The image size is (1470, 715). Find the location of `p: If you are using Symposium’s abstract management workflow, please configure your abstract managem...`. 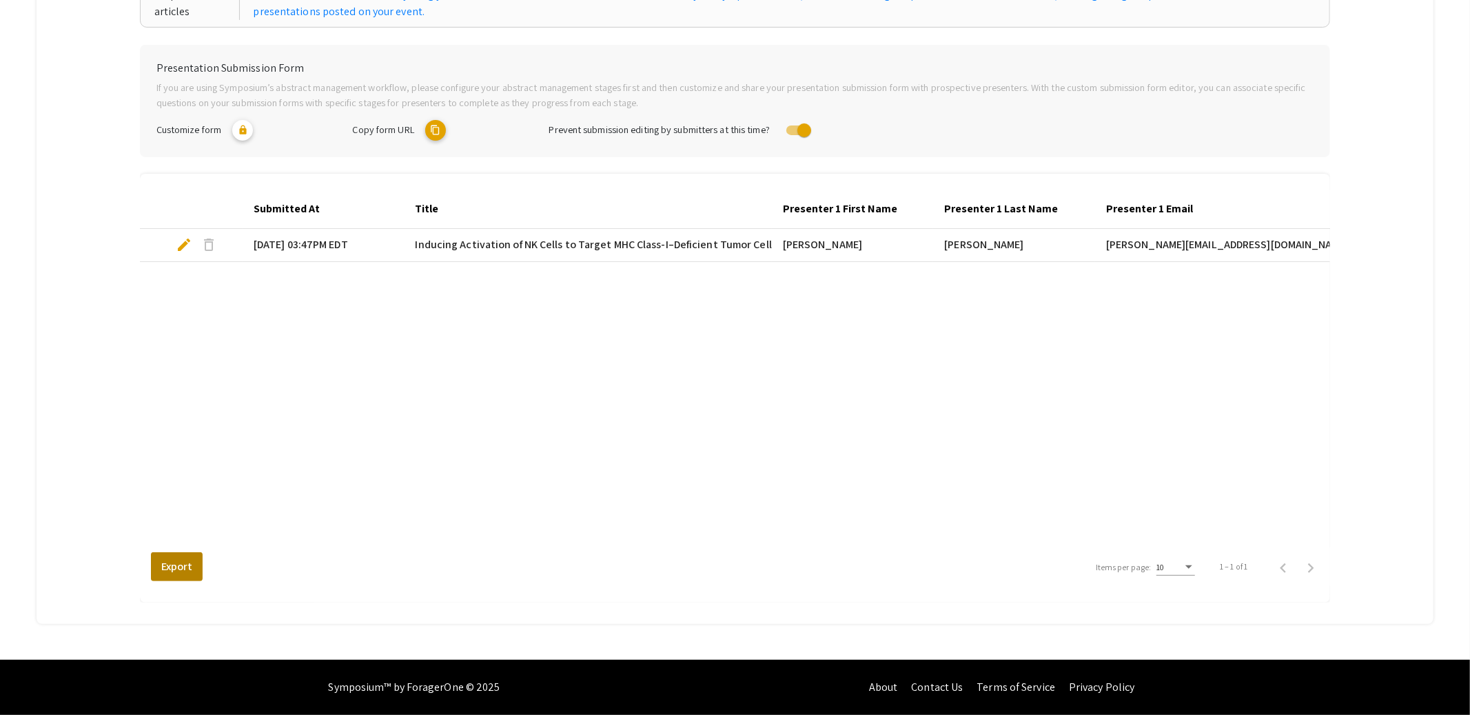

p: If you are using Symposium’s abstract management workflow, please configure your abstract managem... is located at coordinates (735, 94).